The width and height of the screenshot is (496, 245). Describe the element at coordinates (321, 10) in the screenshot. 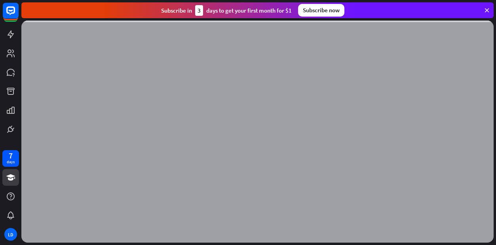

I see `div: Subscribe now` at that location.